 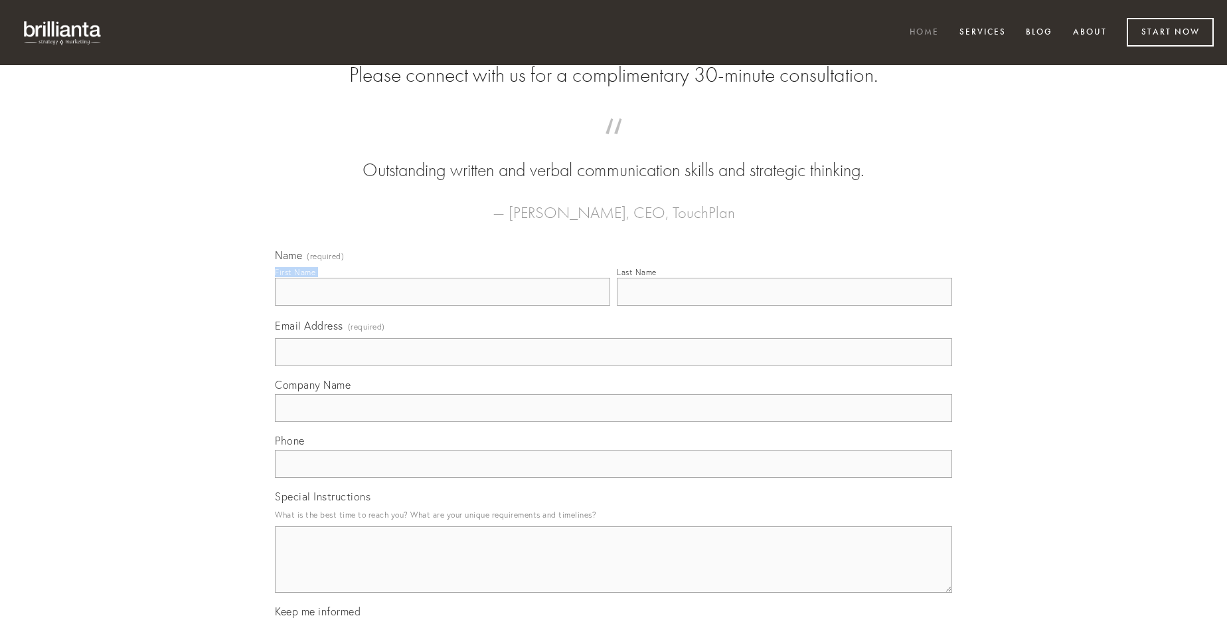 I want to click on a: Blog, so click(x=1039, y=33).